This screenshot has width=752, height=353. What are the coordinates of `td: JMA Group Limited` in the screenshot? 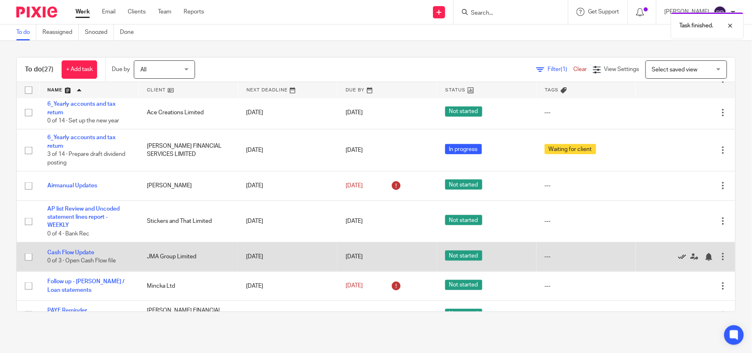 It's located at (189, 257).